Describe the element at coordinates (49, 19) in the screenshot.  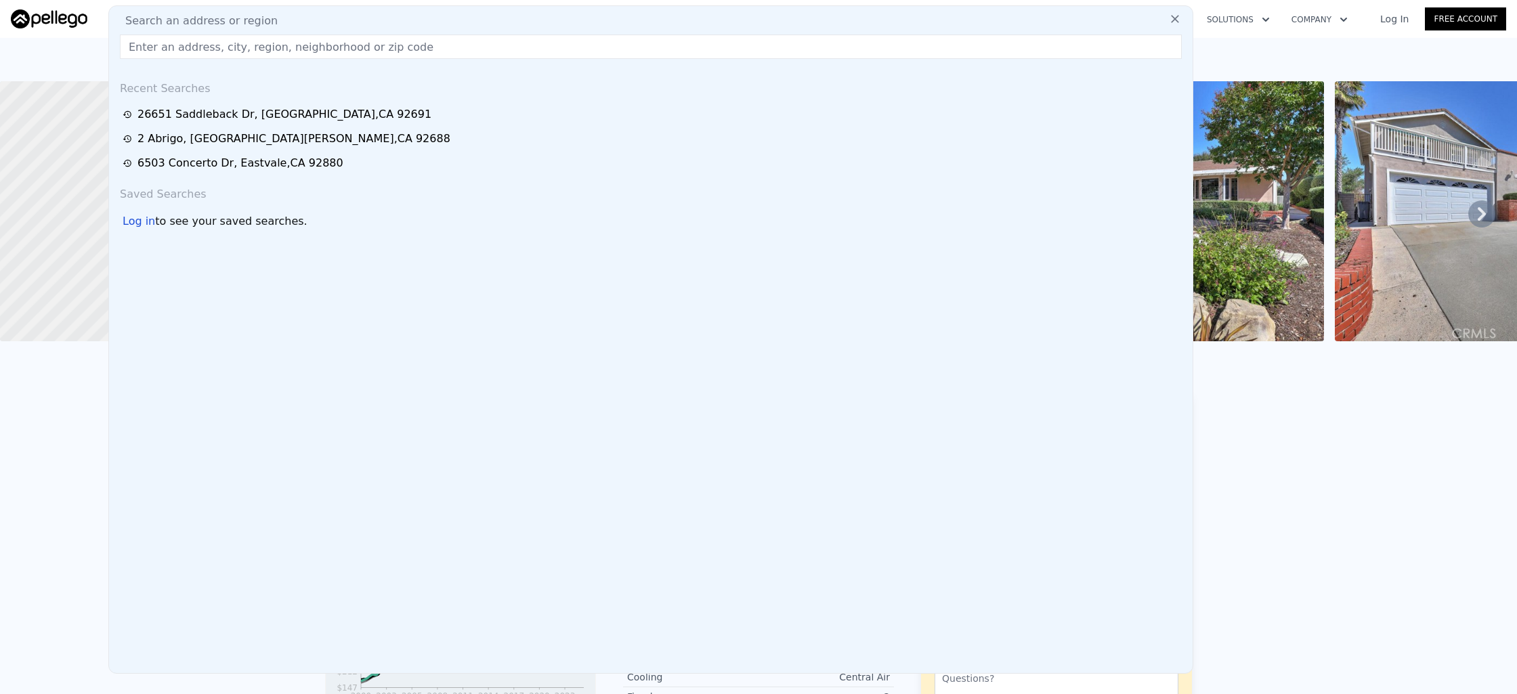
I see `img: Pellego` at that location.